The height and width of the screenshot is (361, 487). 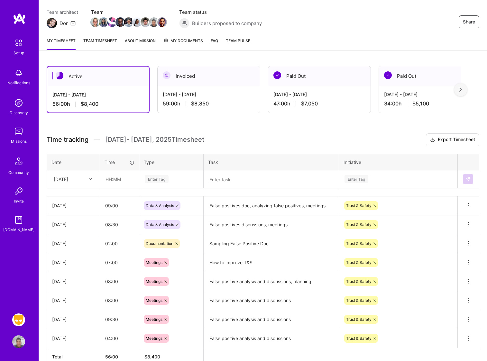 What do you see at coordinates (183, 44) in the screenshot?
I see `a: My Documents` at bounding box center [183, 44].